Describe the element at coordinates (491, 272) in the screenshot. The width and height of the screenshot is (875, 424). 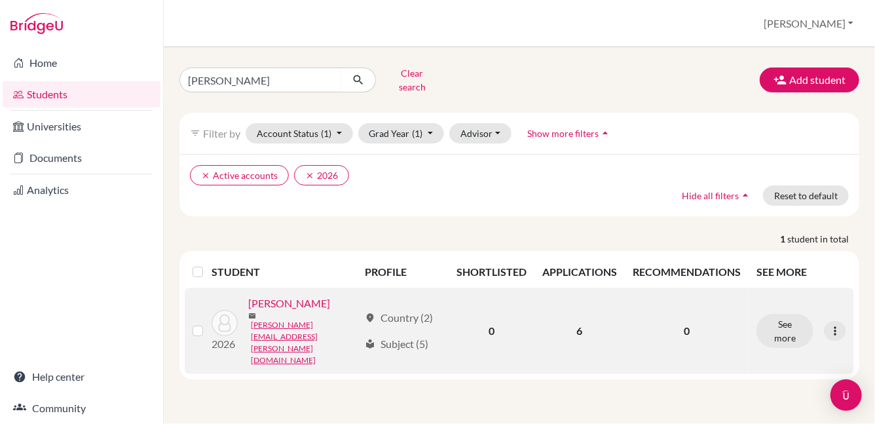
I see `th: SHORTLISTED` at that location.